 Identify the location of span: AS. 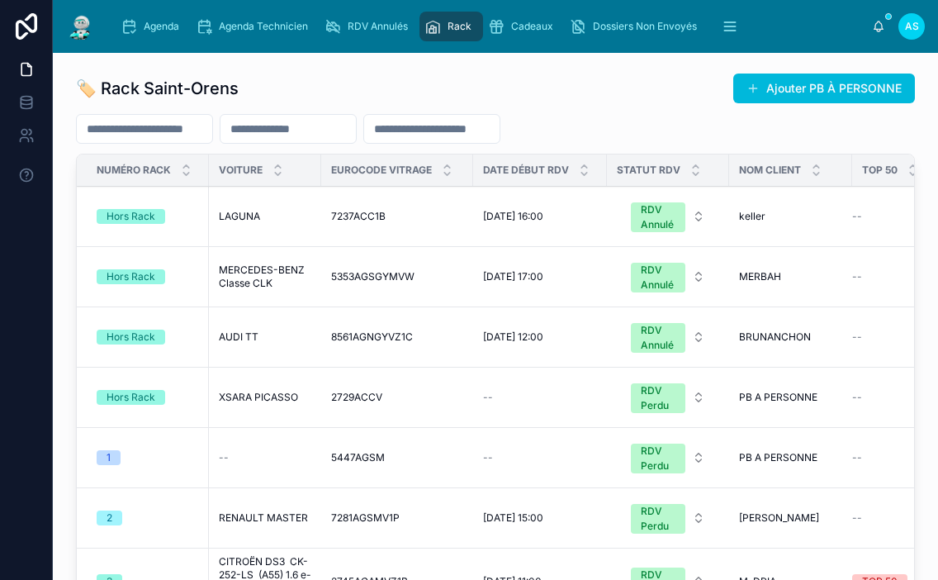
(912, 26).